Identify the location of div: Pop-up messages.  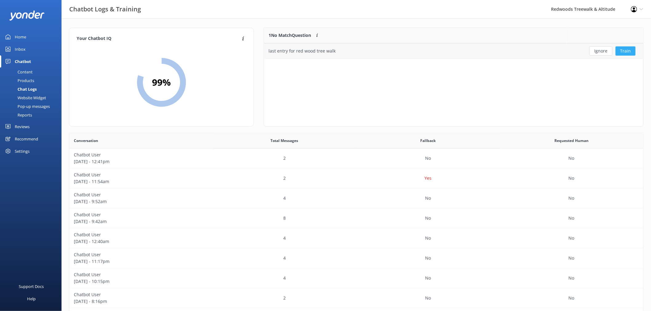
(27, 106).